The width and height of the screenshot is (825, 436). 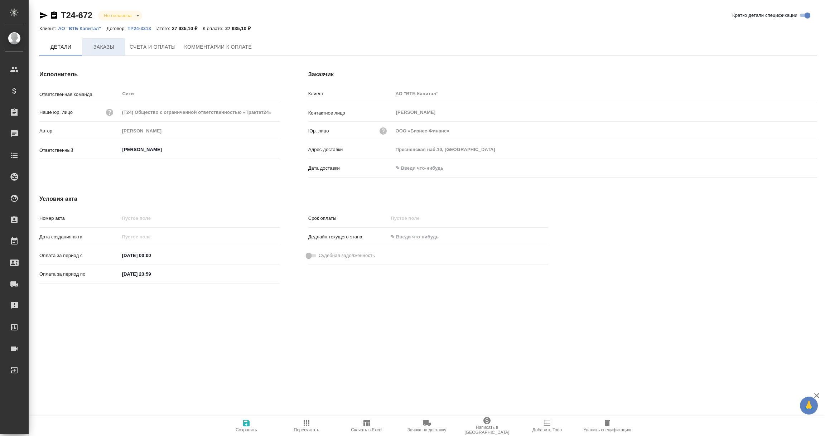 I want to click on span: Судебная задолженность, so click(x=347, y=256).